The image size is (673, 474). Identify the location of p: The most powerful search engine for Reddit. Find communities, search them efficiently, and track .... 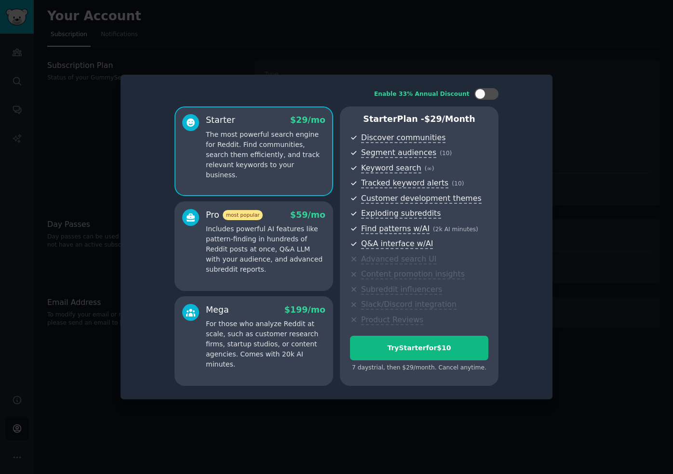
(266, 155).